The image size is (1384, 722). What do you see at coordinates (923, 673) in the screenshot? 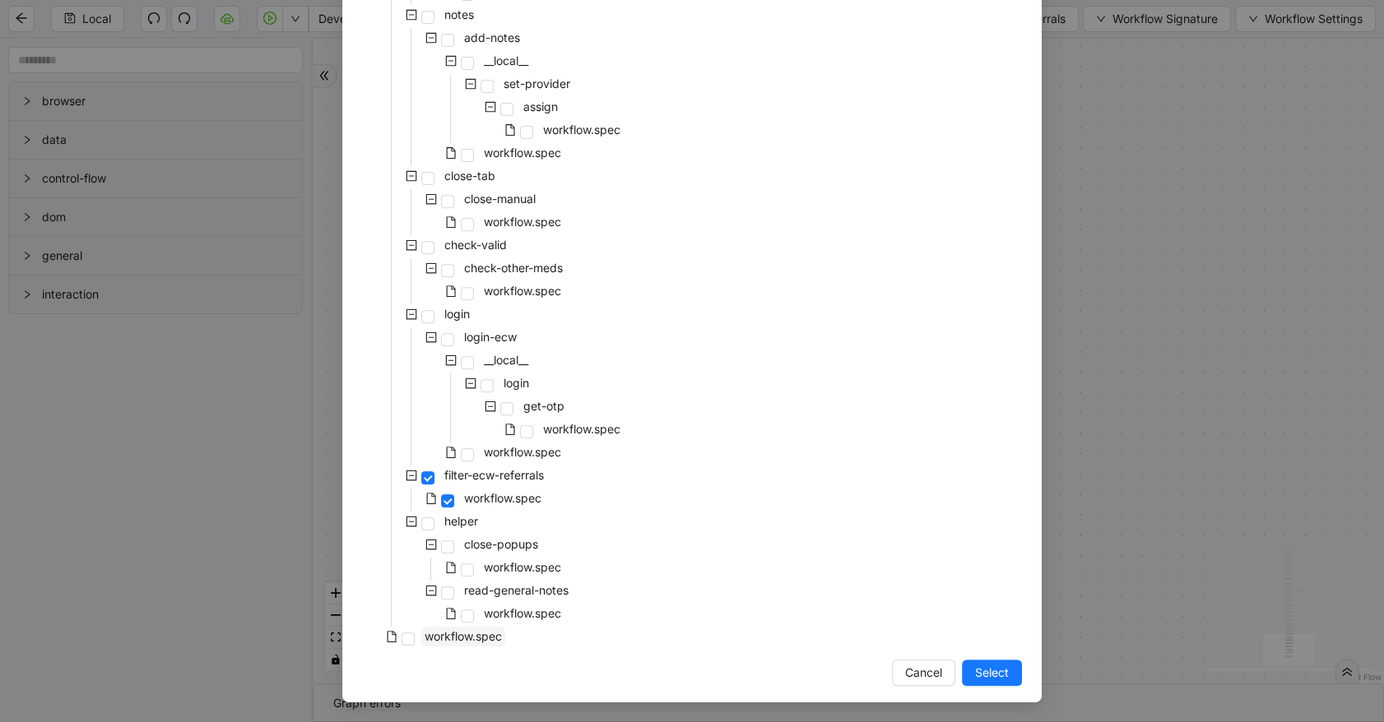
I see `button: Cancel` at bounding box center [923, 673].